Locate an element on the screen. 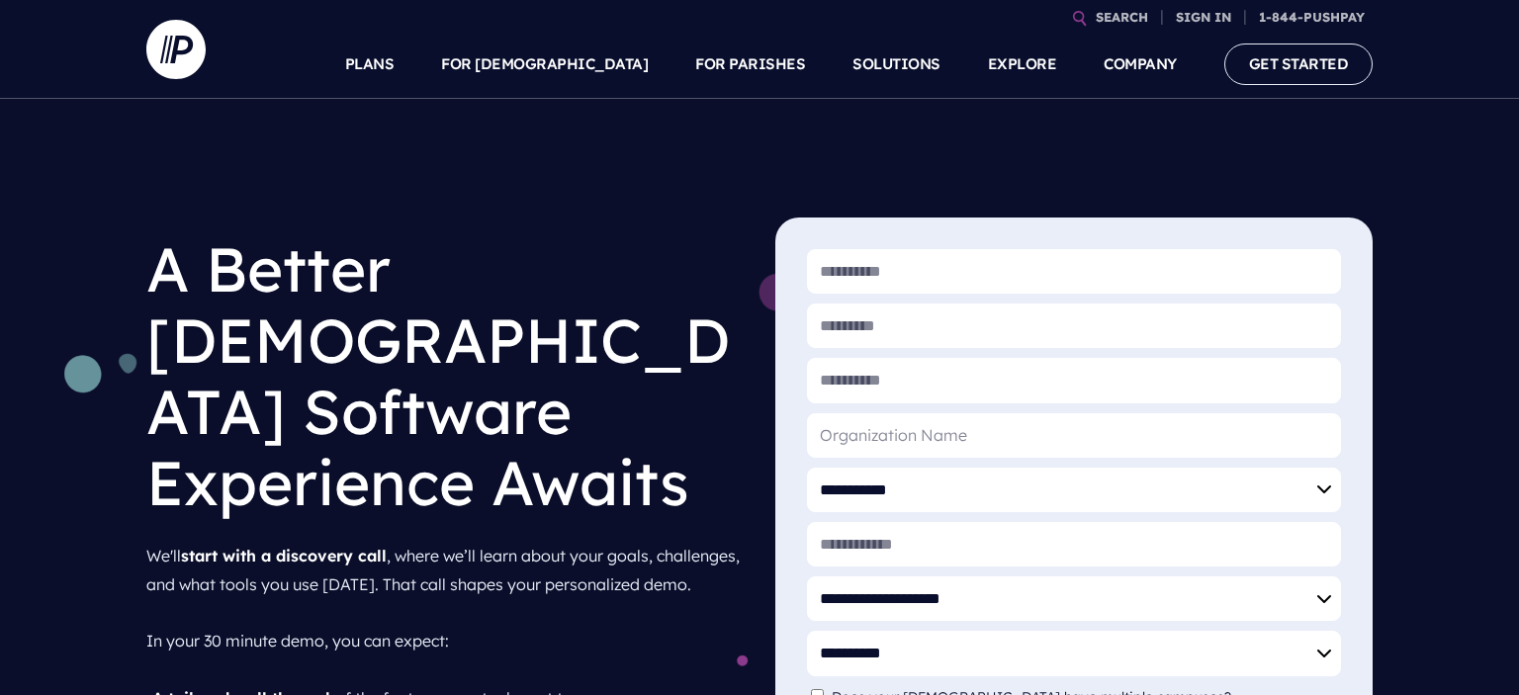  a: FOR PARISHES is located at coordinates (750, 64).